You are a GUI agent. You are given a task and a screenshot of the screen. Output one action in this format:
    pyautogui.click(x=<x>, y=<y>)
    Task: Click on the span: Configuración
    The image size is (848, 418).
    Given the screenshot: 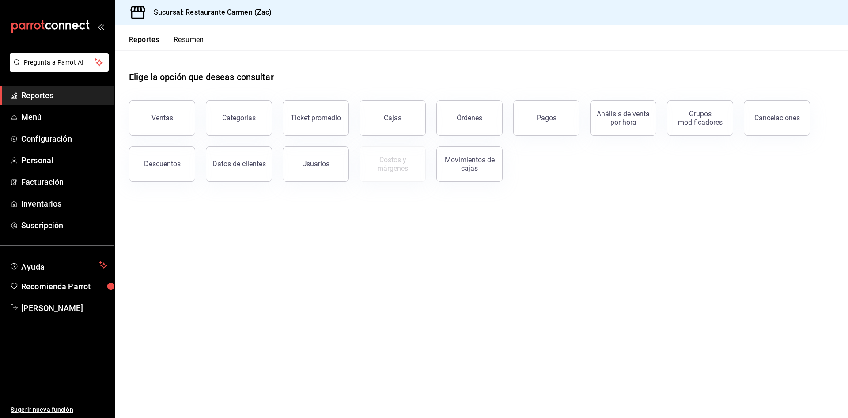 What is the action you would take?
    pyautogui.click(x=64, y=138)
    